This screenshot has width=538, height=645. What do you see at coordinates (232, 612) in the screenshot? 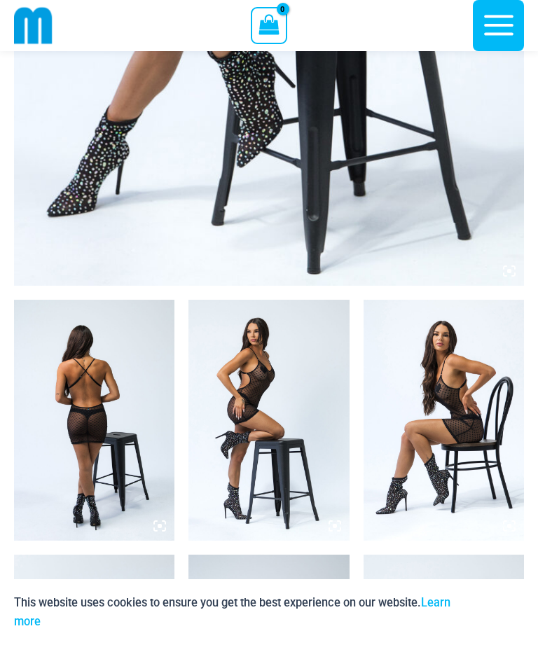
I see `a: Learn more` at bounding box center [232, 612].